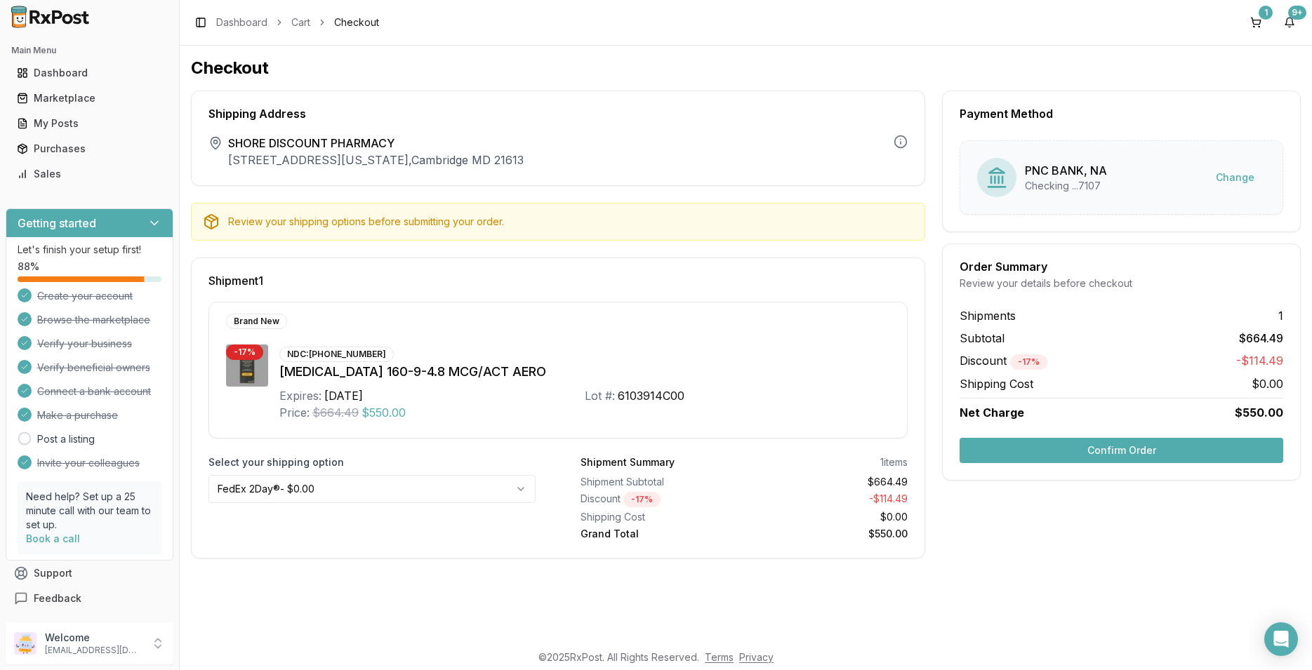 The image size is (1312, 670). I want to click on div: $550.00, so click(828, 534).